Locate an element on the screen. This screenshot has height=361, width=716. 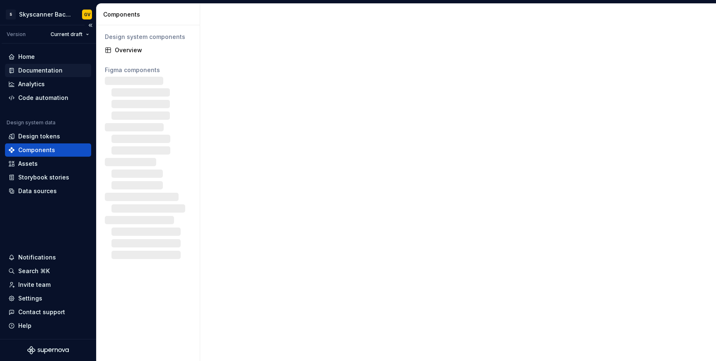
a: Assets is located at coordinates (48, 164).